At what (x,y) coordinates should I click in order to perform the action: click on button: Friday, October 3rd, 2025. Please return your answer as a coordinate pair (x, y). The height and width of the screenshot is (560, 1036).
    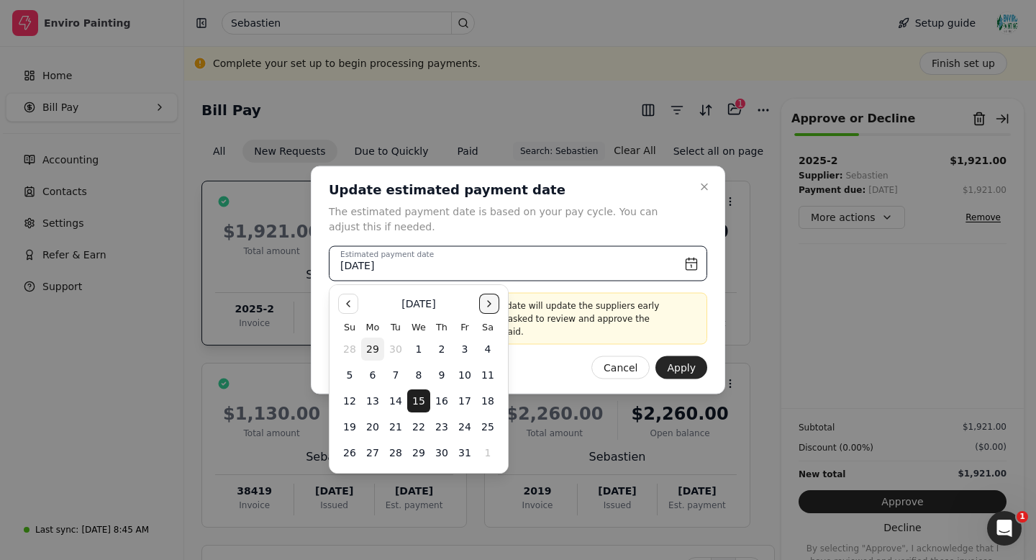
    Looking at the image, I should click on (465, 349).